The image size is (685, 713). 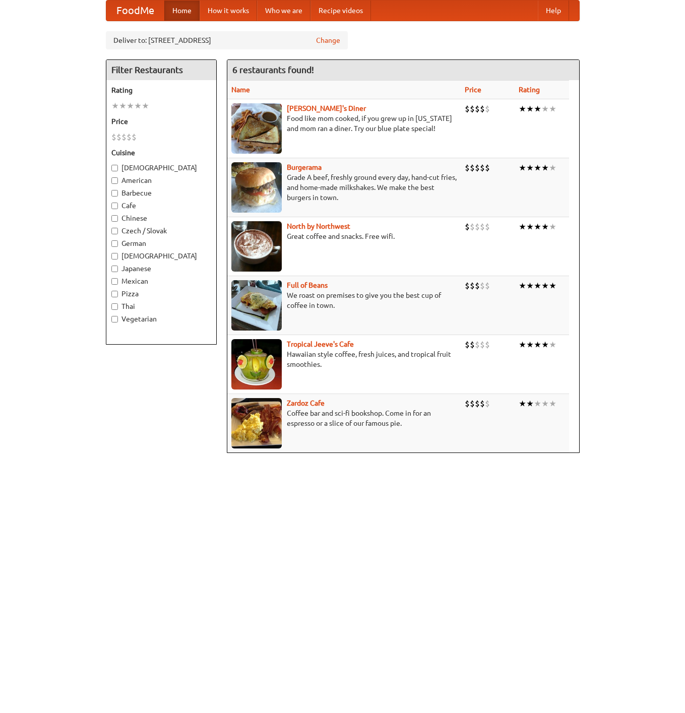 I want to click on b: Tropical Jeeve's Cafe, so click(x=320, y=344).